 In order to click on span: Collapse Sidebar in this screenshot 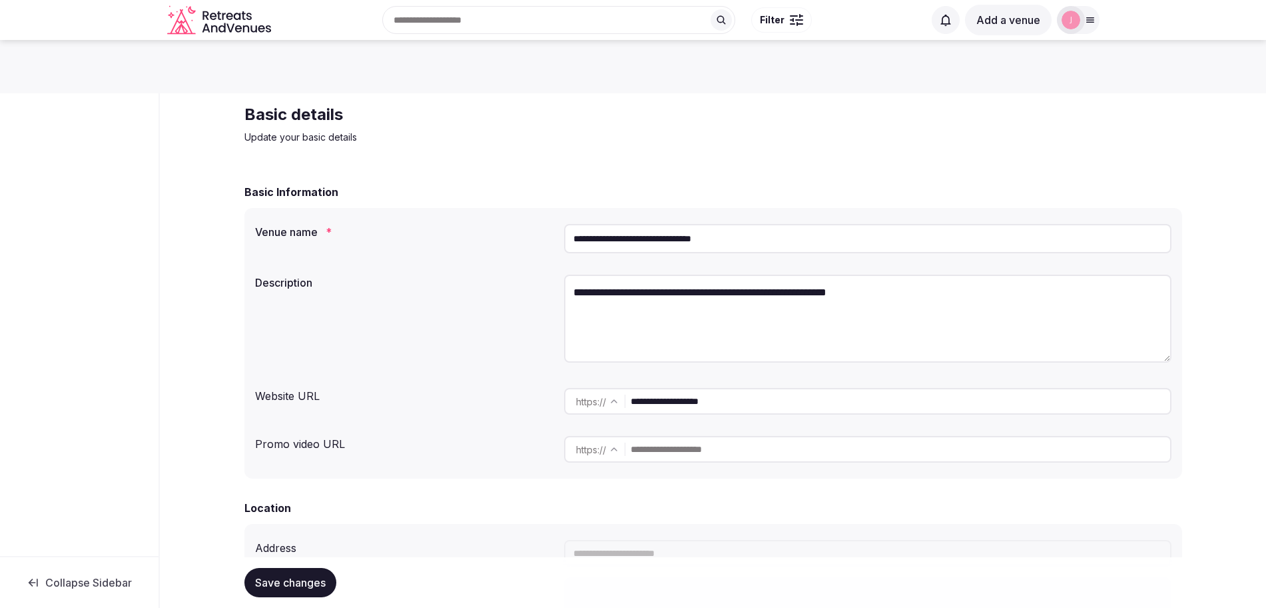, I will do `click(89, 582)`.